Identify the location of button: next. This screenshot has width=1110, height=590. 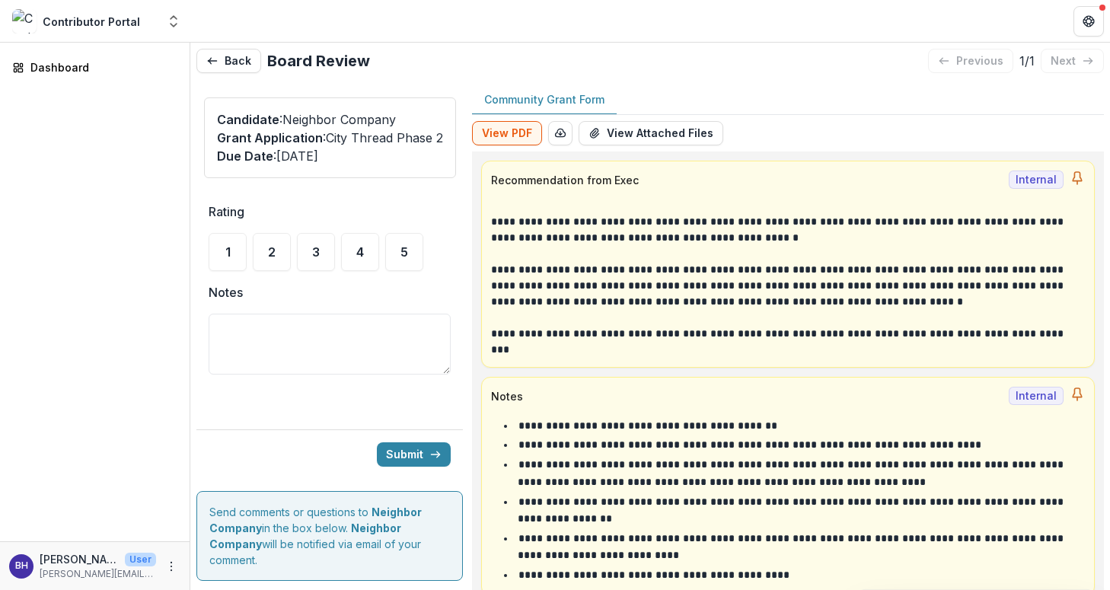
(1072, 61).